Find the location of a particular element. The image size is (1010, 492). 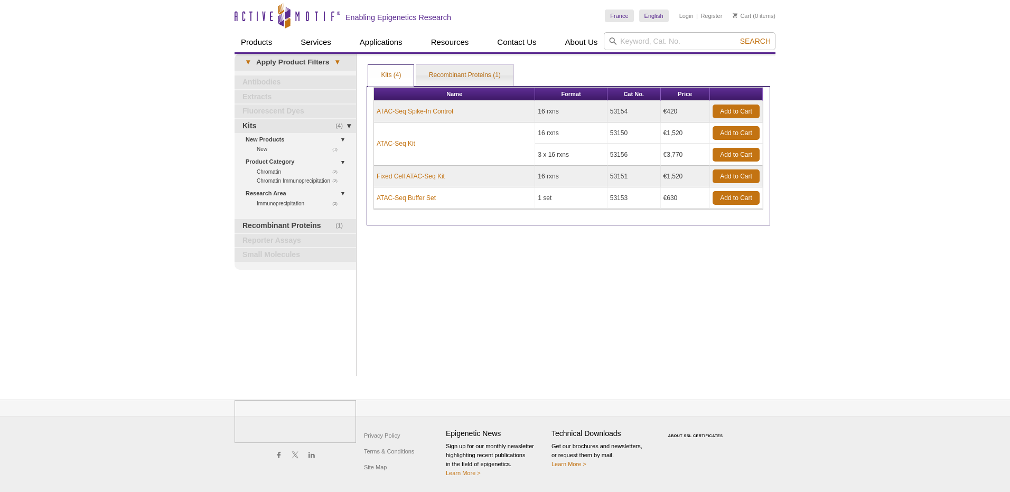

a: Services is located at coordinates (316, 42).